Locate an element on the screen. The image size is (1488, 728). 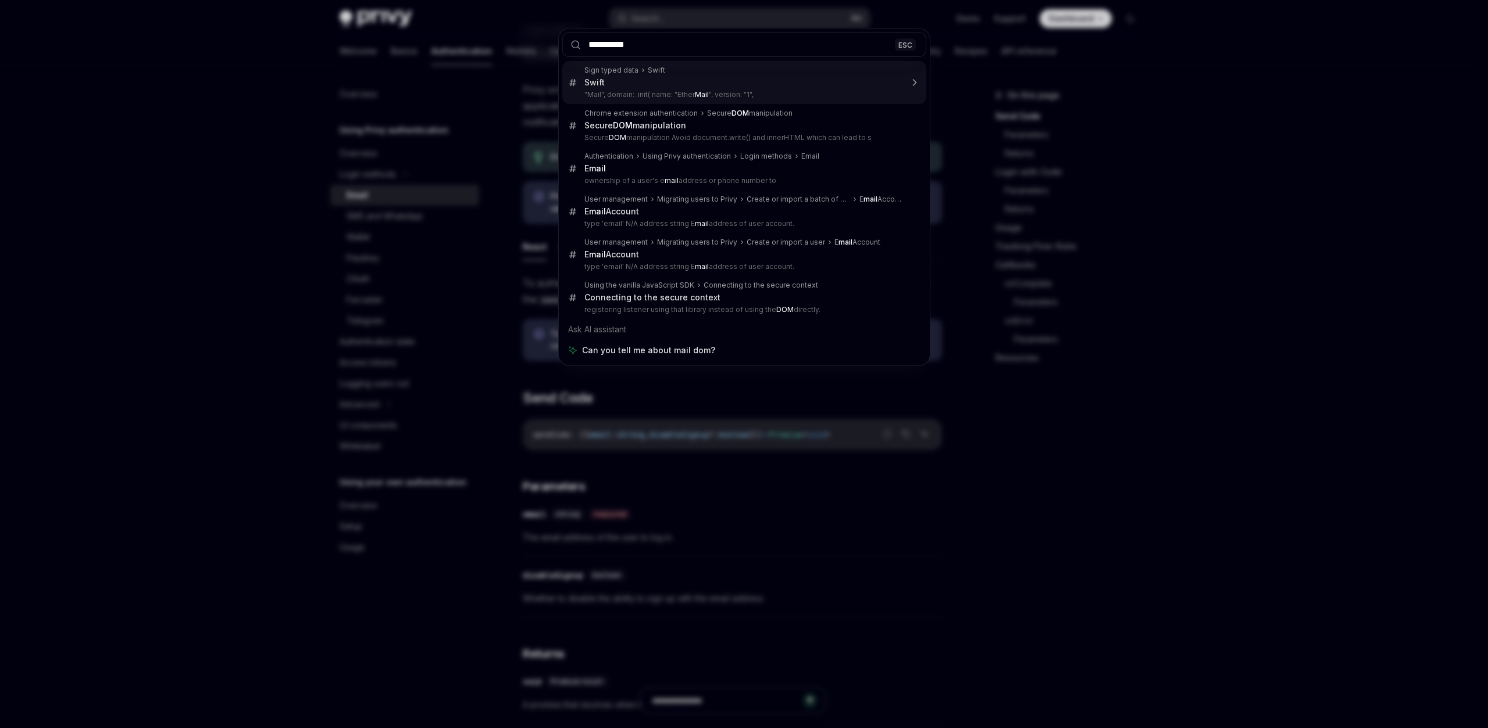
p: ownership of a user's e address or phone number to is located at coordinates (743, 181).